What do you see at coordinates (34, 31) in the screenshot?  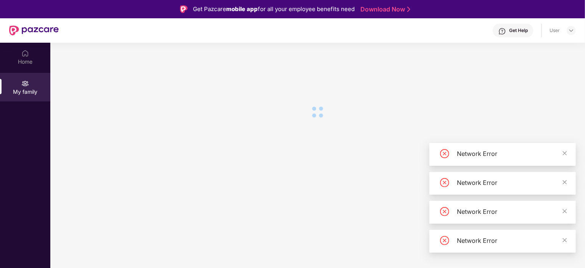 I see `img: New Pazcare Logo` at bounding box center [34, 31].